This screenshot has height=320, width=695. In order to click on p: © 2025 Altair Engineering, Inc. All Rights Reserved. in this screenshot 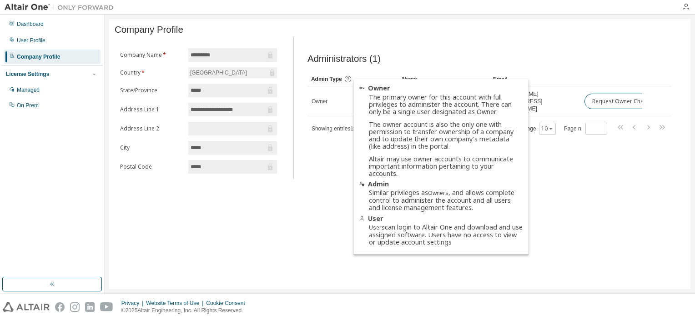, I will do `click(186, 311)`.